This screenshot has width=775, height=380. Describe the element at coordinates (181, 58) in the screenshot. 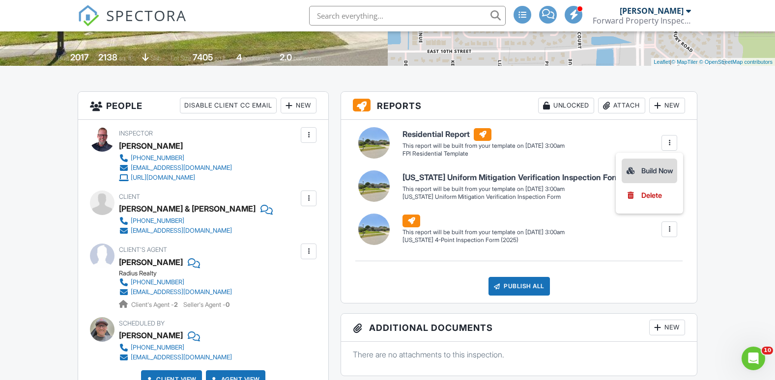

I see `span: Lot Size` at that location.